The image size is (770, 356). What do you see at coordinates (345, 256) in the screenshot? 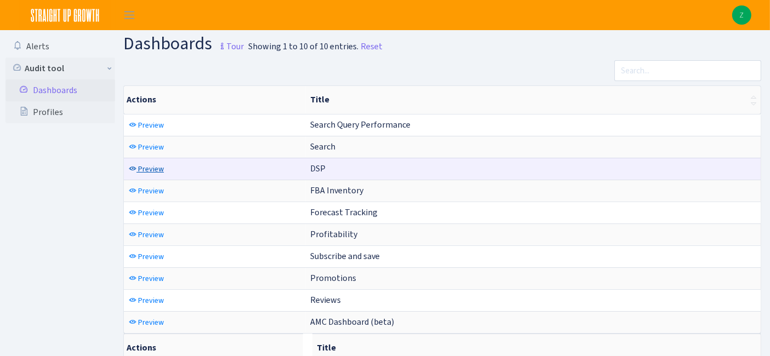
I see `span: Subscribe and save` at bounding box center [345, 256].